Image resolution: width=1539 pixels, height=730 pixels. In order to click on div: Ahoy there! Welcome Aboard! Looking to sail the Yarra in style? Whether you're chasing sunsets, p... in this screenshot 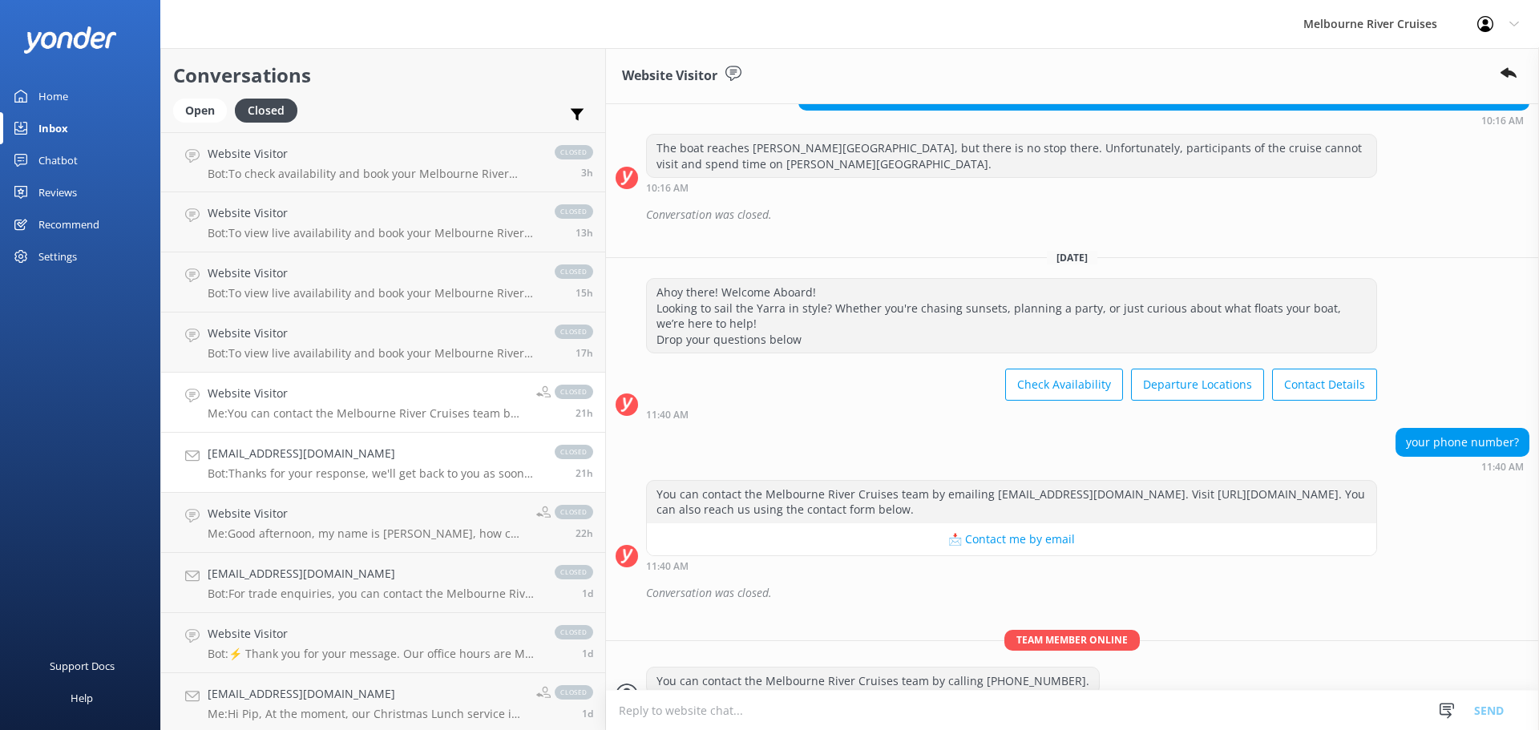, I will do `click(1011, 316)`.